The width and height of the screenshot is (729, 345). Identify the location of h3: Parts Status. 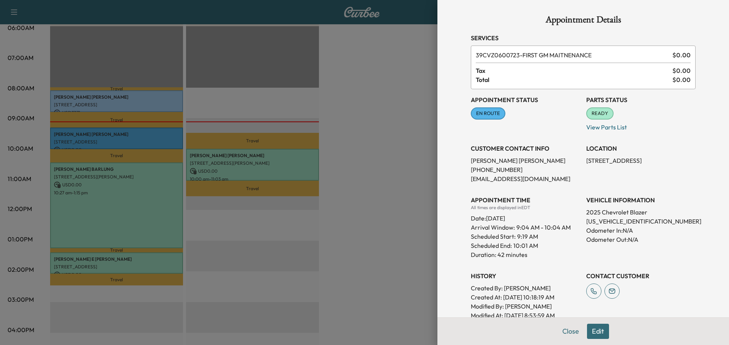
(641, 100).